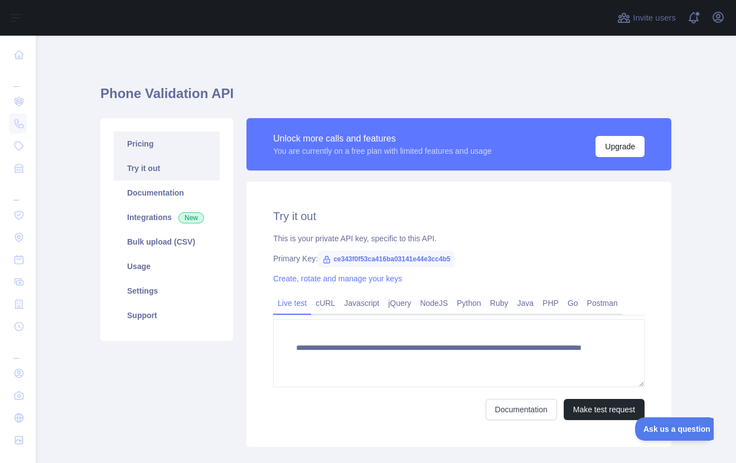 The image size is (736, 463). I want to click on a: Integrations New, so click(167, 217).